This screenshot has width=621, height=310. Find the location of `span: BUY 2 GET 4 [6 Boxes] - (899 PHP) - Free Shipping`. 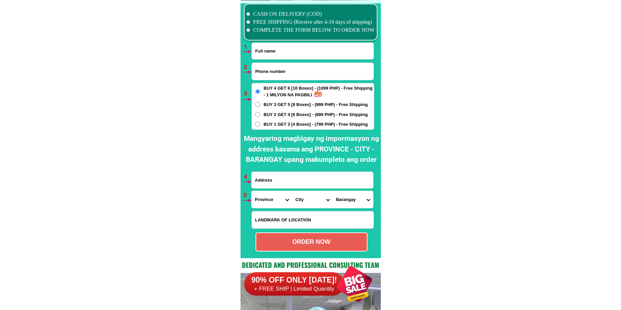

span: BUY 2 GET 4 [6 Boxes] - (899 PHP) - Free Shipping is located at coordinates (316, 115).